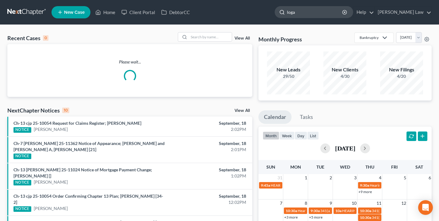 The height and width of the screenshot is (221, 439). I want to click on div: New Filings, so click(402, 70).